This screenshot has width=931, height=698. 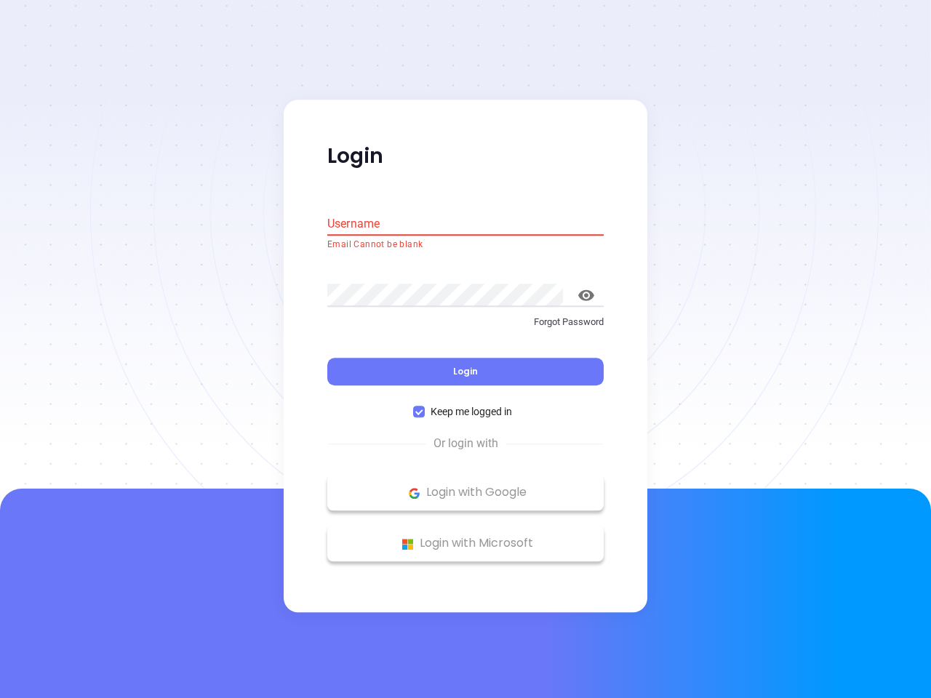 I want to click on a: Forgot Password, so click(x=465, y=328).